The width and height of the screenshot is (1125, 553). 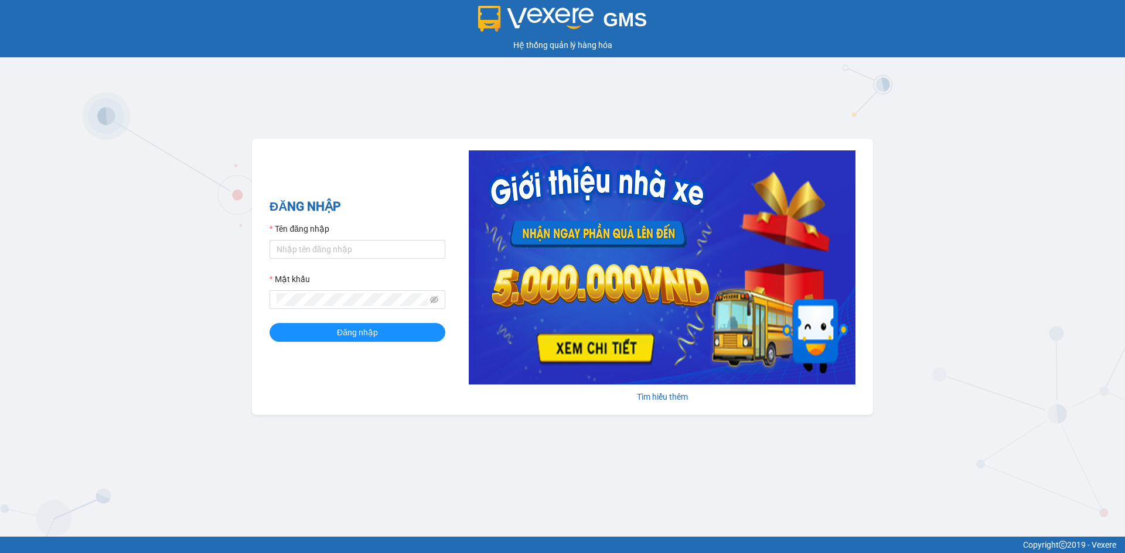 What do you see at coordinates (536, 19) in the screenshot?
I see `img: logo 2` at bounding box center [536, 19].